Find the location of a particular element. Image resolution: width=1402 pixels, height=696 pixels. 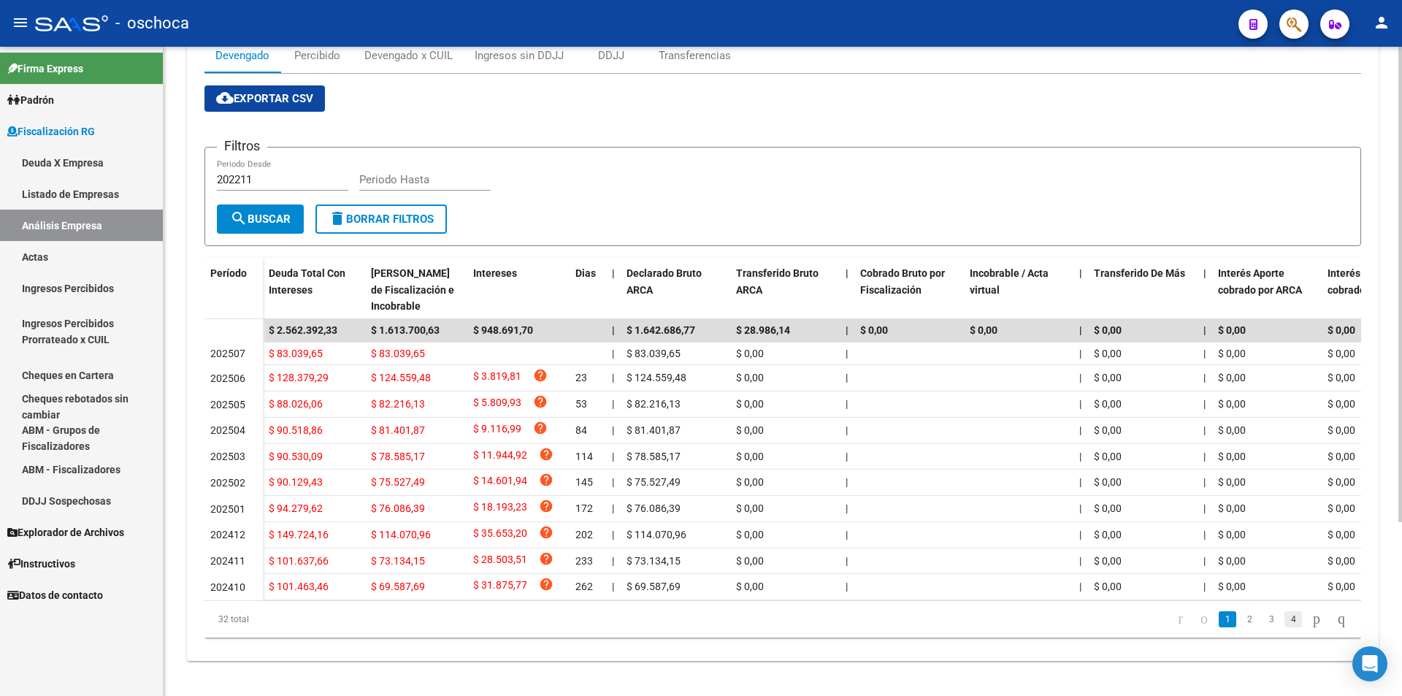

datatable-header-cell: Transferido Bruto ARCA is located at coordinates (785, 290).